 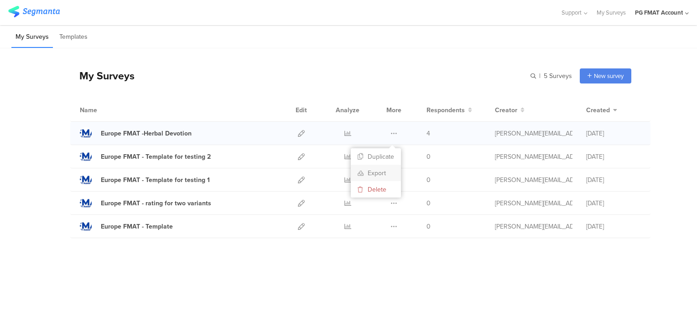 I want to click on a: Europe FMAT - Template for testing 2, so click(x=145, y=156).